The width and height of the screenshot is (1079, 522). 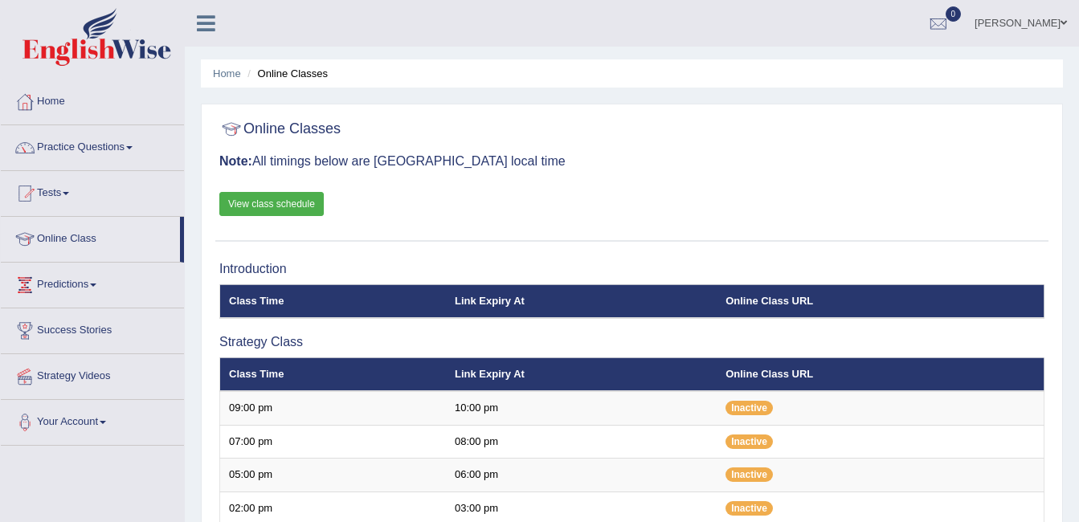 I want to click on h3: Strategy Class, so click(x=632, y=342).